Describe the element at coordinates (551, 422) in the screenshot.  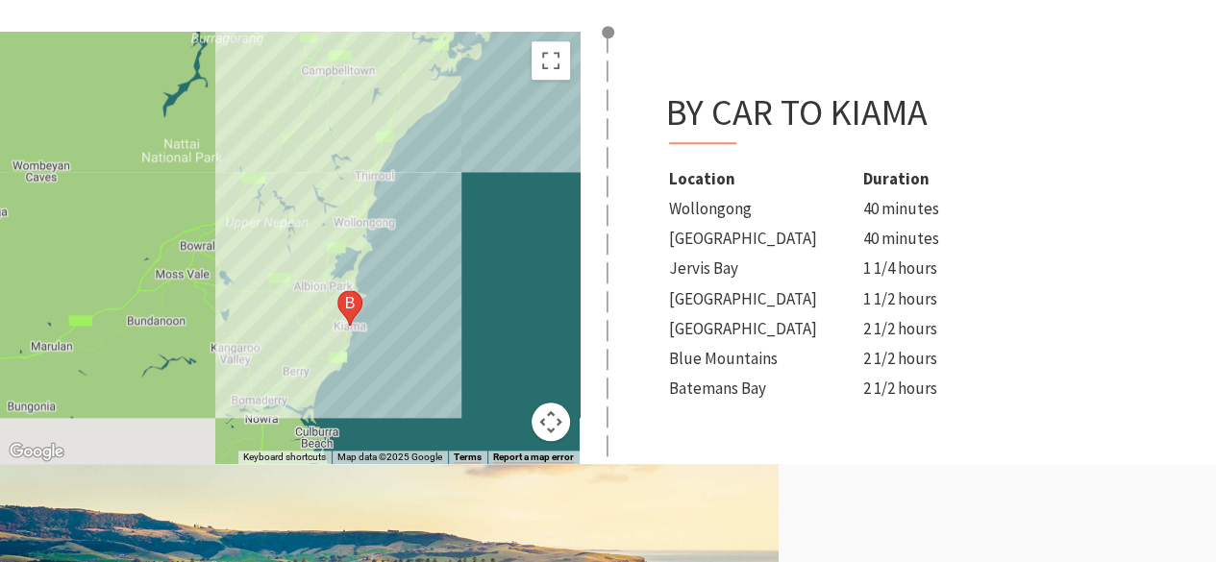
I see `button: Map camera controls` at that location.